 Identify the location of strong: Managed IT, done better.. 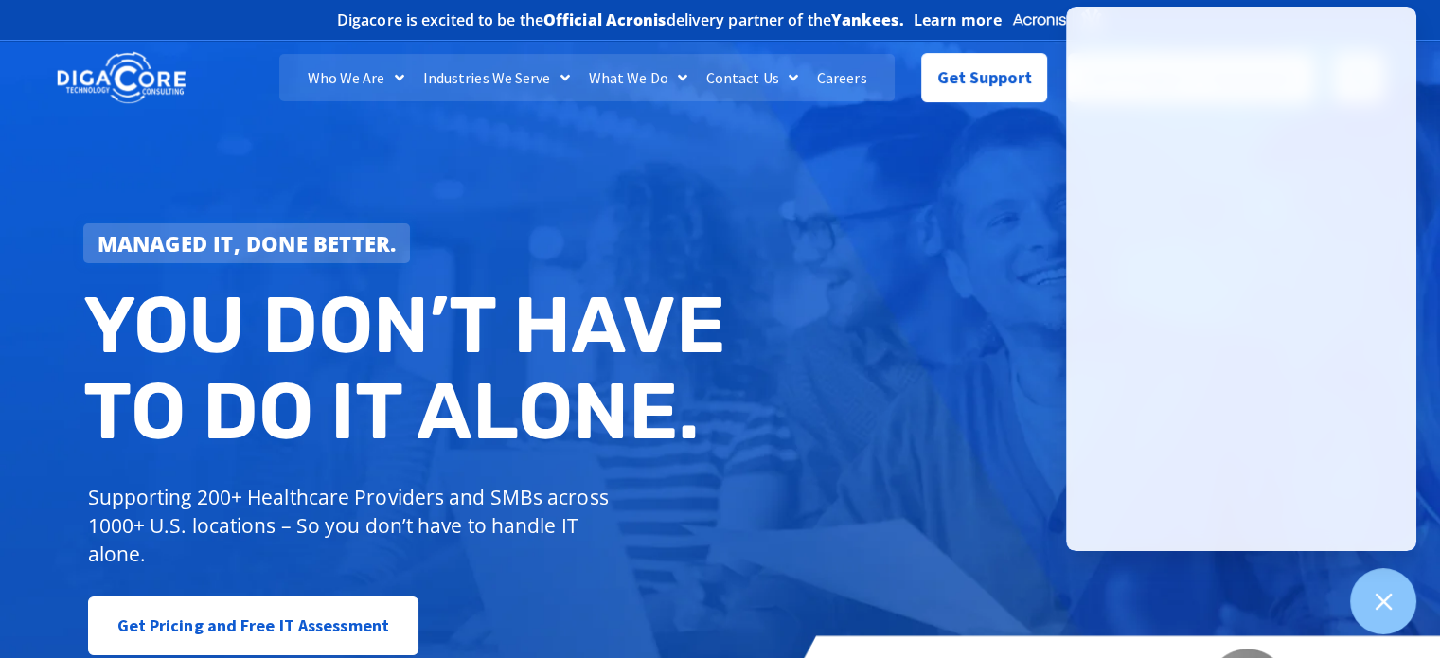
(247, 243).